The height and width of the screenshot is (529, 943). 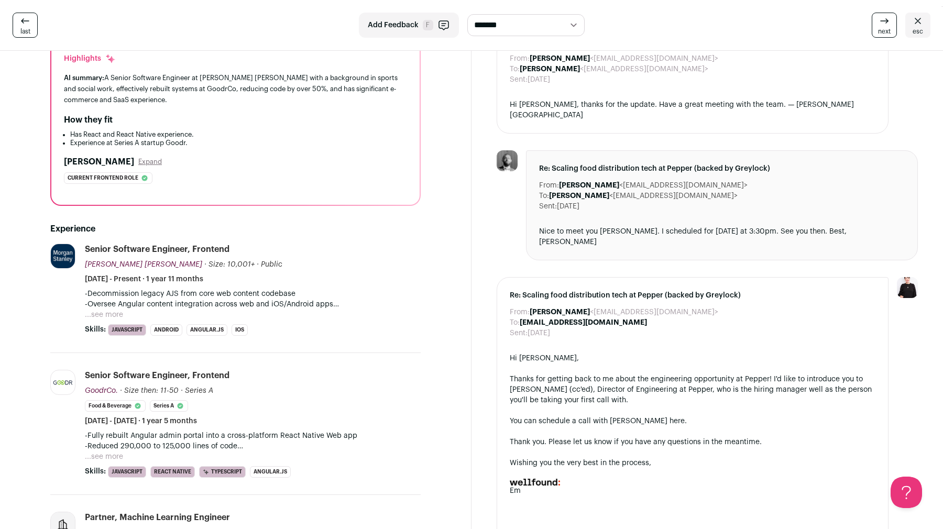 I want to click on span: next, so click(x=884, y=31).